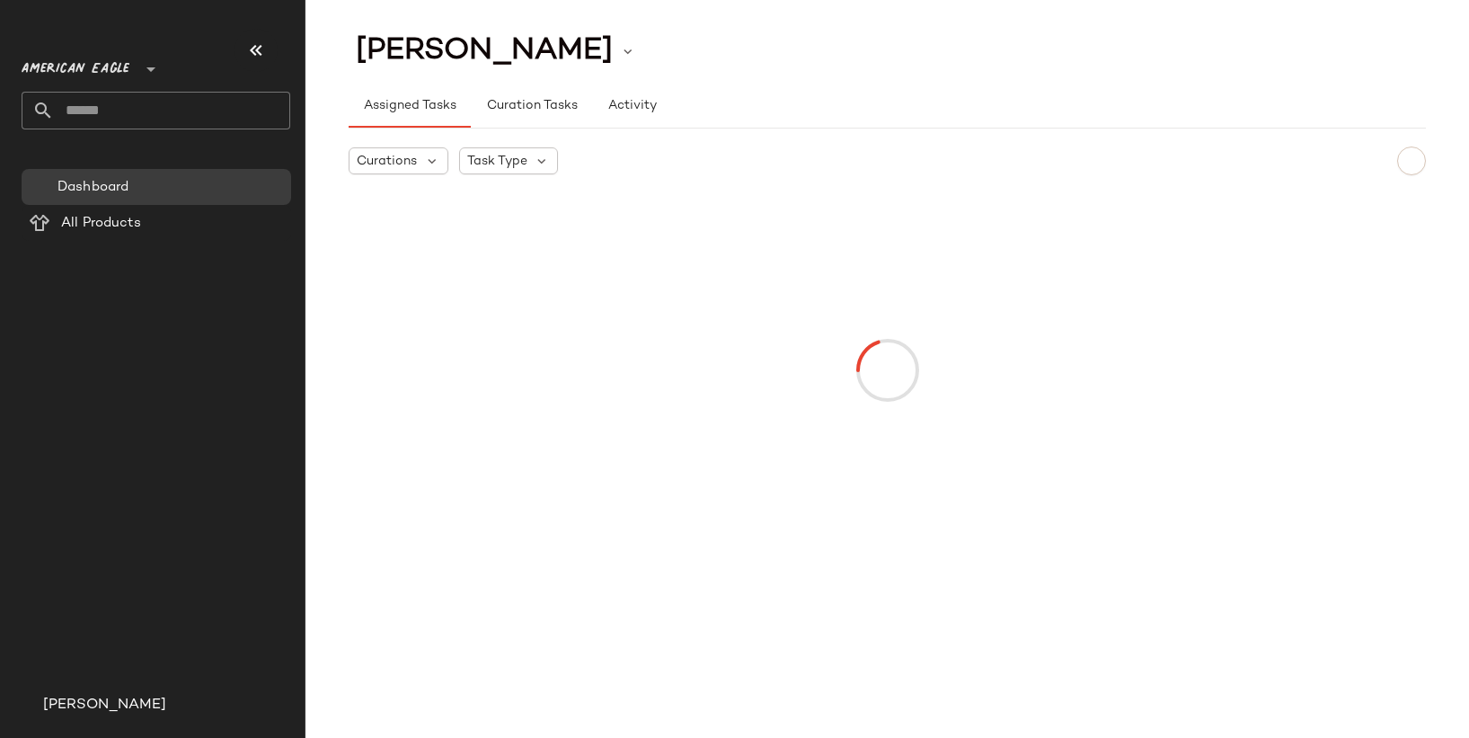  I want to click on span: Curation Tasks, so click(531, 106).